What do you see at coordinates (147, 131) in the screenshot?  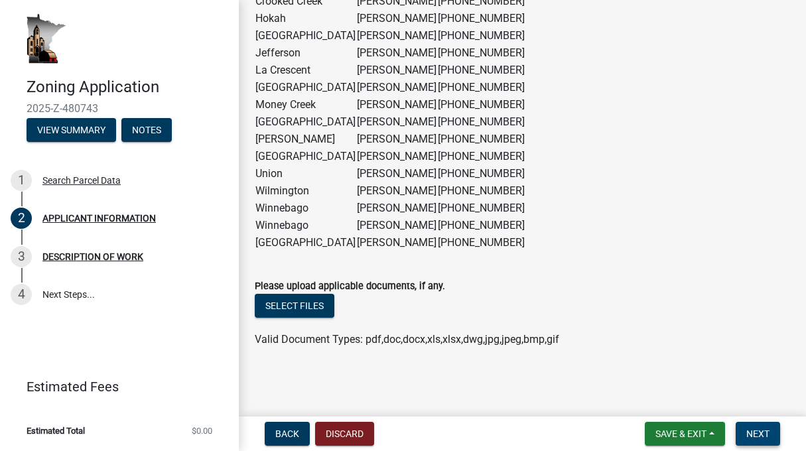 I see `wm-modal-confirm: Notes` at bounding box center [147, 131].